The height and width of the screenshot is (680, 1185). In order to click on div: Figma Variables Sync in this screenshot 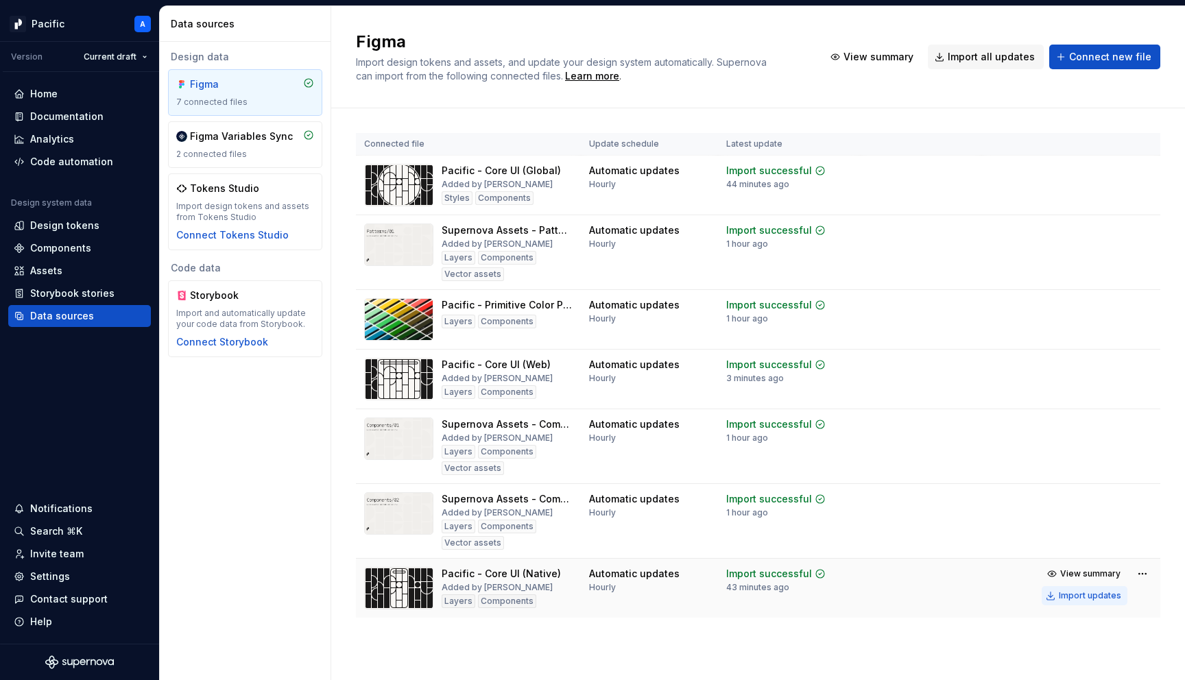, I will do `click(241, 136)`.